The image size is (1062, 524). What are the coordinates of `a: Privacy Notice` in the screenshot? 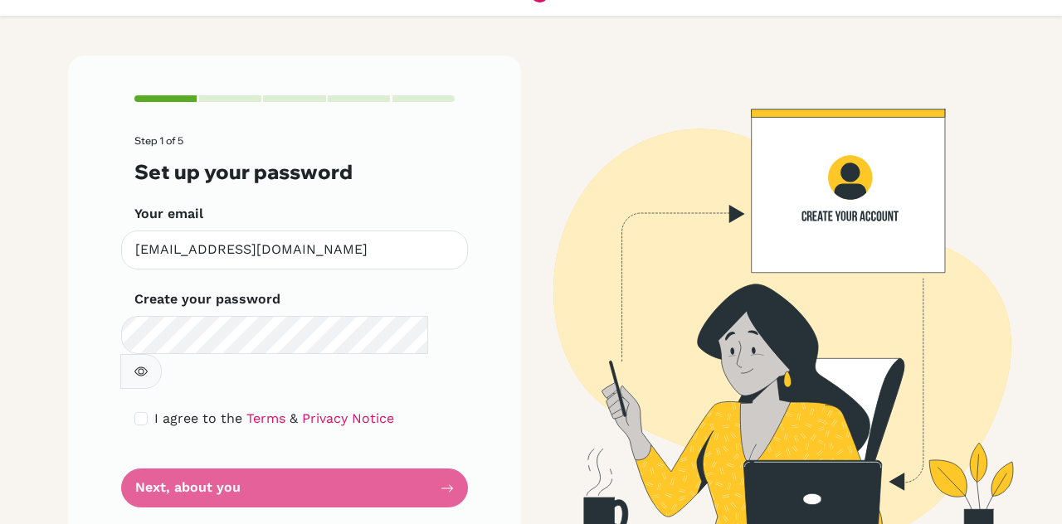 It's located at (348, 418).